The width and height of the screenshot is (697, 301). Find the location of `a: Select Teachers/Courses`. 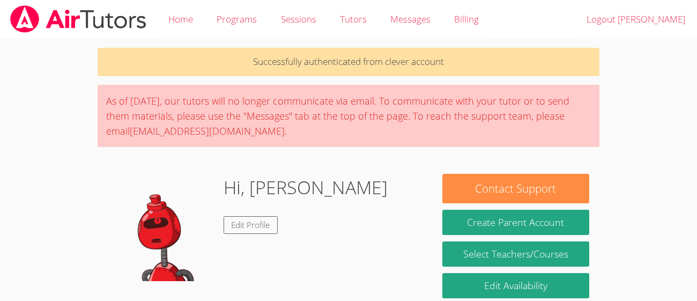

a: Select Teachers/Courses is located at coordinates (516, 254).